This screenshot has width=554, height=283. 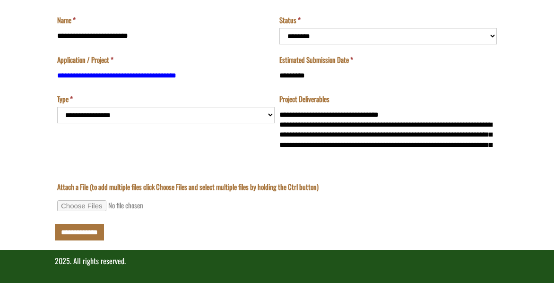 What do you see at coordinates (66, 20) in the screenshot?
I see `label: Name` at bounding box center [66, 20].